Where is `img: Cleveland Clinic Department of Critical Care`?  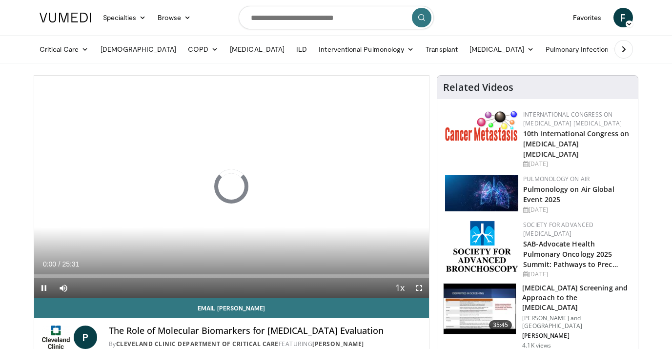 img: Cleveland Clinic Department of Critical Care is located at coordinates (56, 337).